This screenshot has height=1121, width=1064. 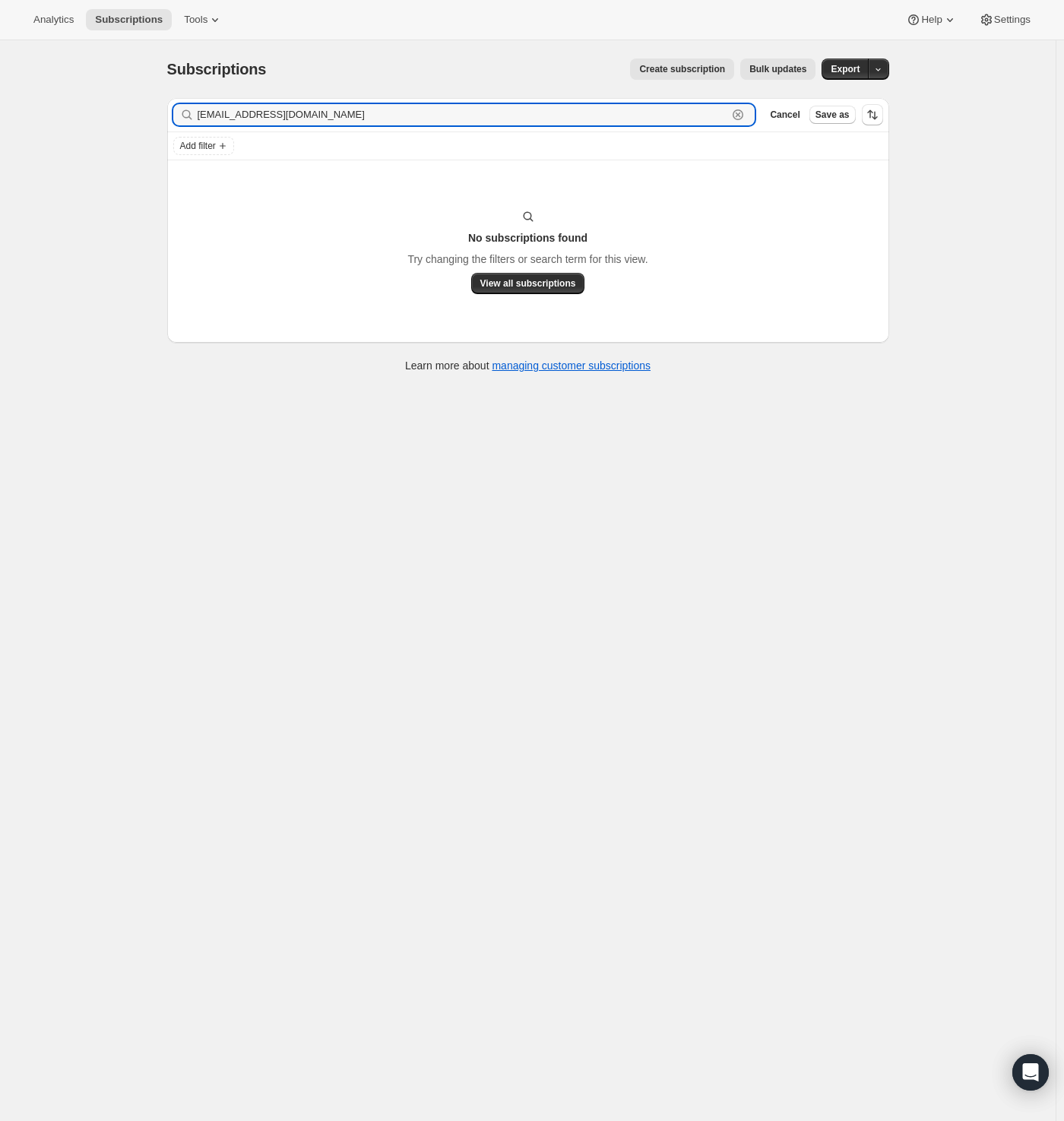 I want to click on span: Bulk updates, so click(x=777, y=69).